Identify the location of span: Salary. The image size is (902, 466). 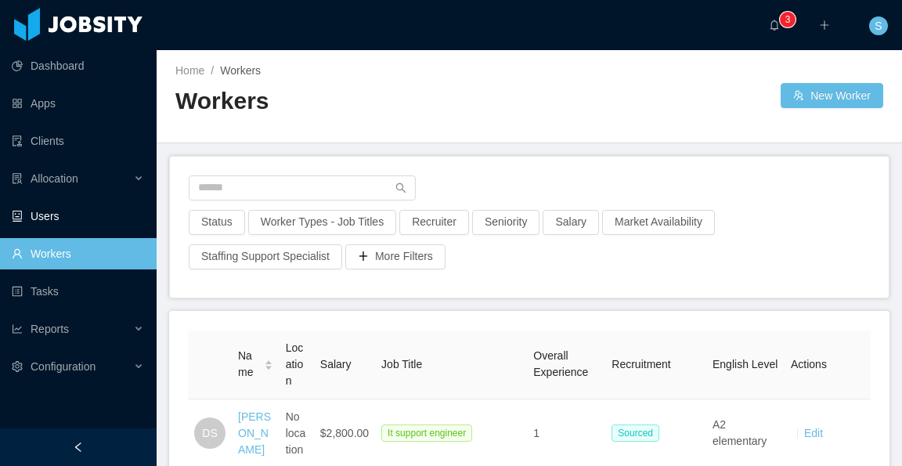
(336, 364).